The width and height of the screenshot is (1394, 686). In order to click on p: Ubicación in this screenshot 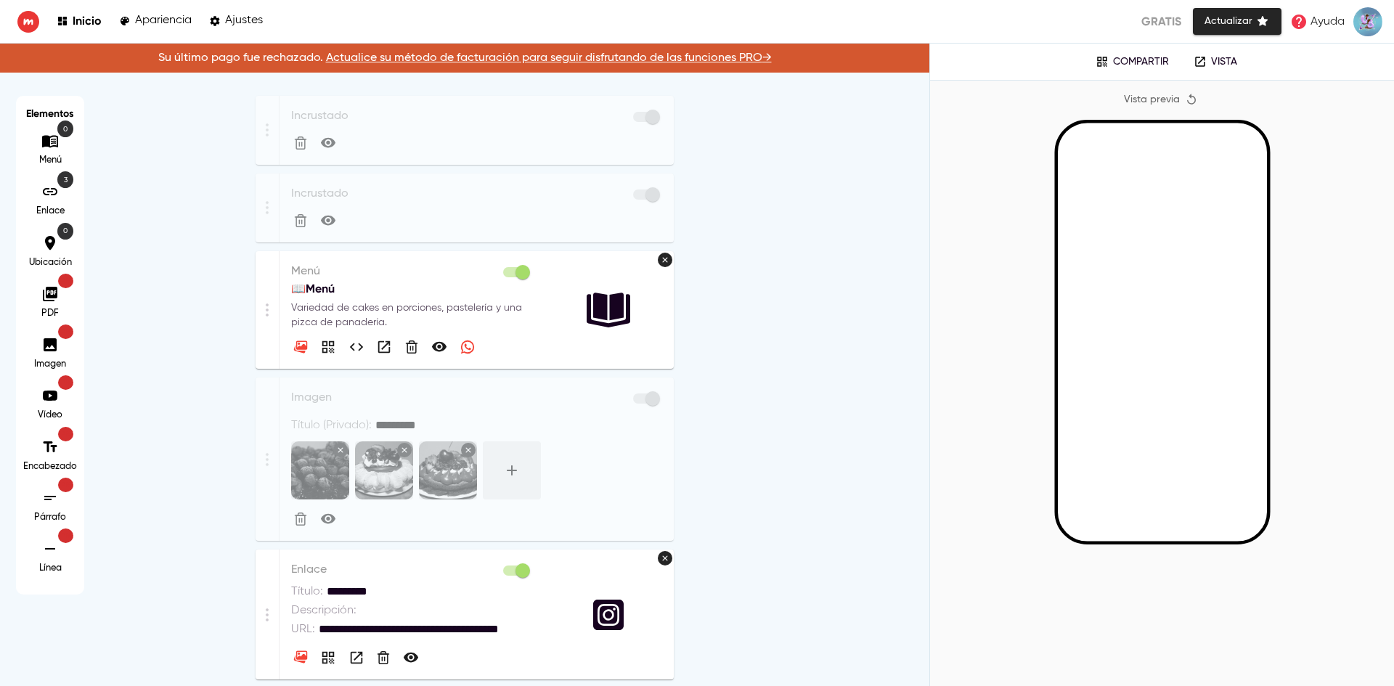, I will do `click(50, 263)`.